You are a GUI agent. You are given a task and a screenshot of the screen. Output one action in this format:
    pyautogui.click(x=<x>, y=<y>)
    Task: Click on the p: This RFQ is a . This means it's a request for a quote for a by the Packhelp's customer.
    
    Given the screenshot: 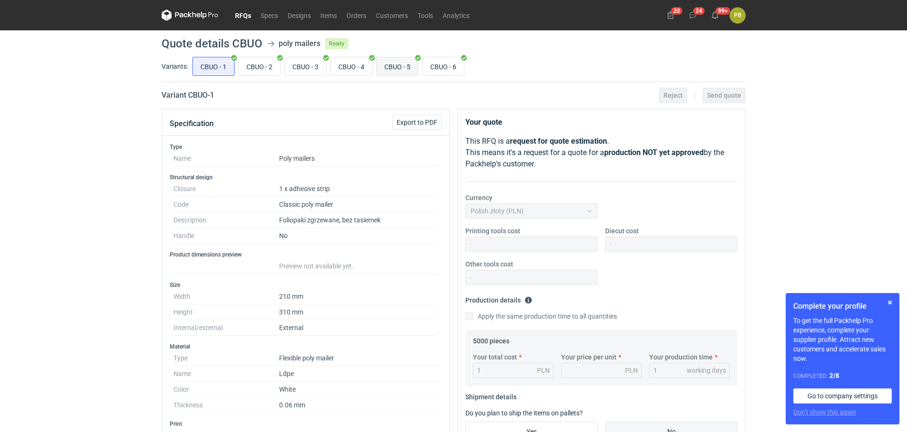 What is the action you would take?
    pyautogui.click(x=601, y=153)
    